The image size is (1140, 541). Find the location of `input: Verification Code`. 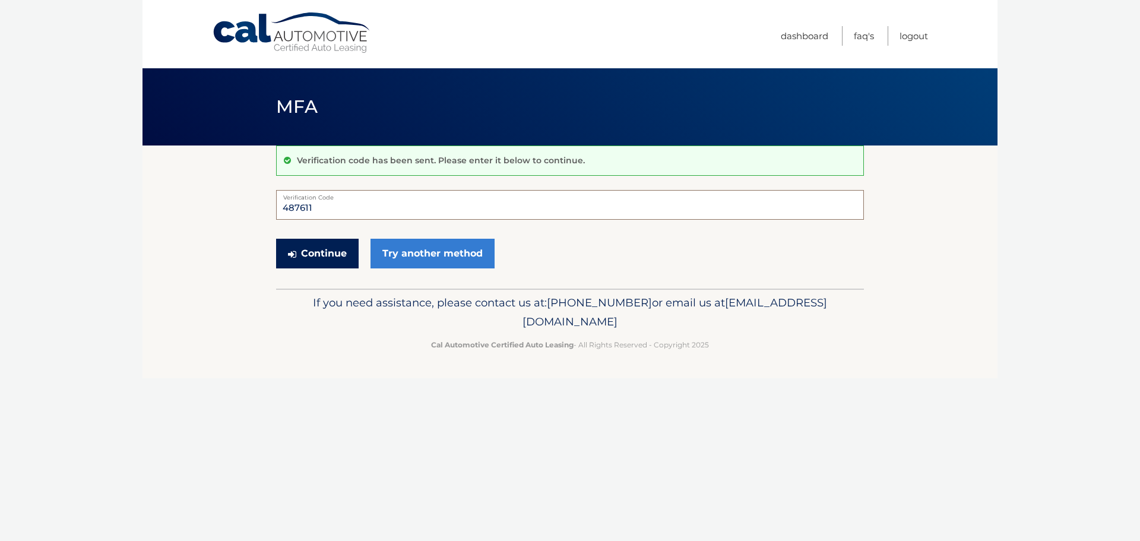

input: Verification Code is located at coordinates (570, 205).